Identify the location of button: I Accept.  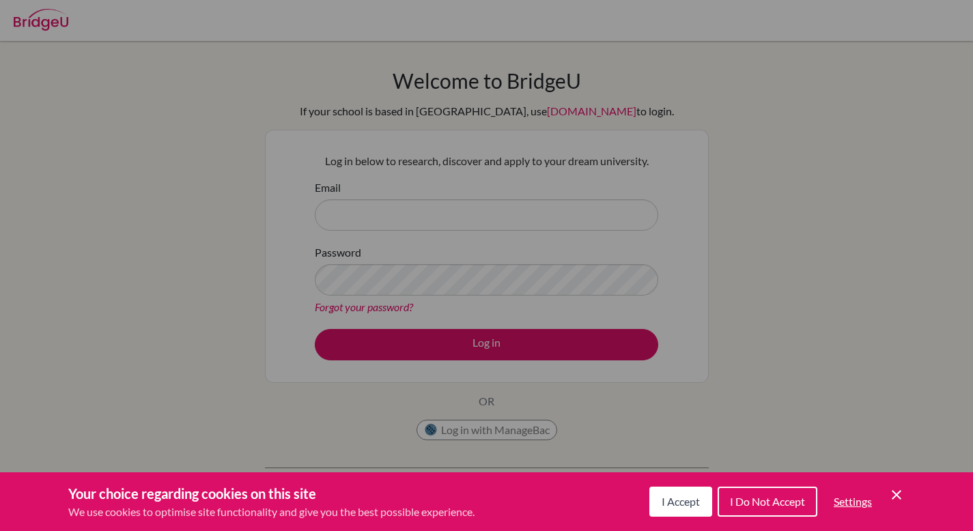
(681, 502).